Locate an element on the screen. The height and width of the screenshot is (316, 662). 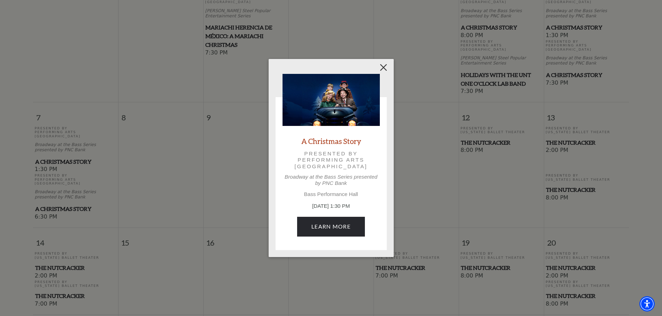
a: December 6, 1:30 PM Learn More is located at coordinates (331, 227).